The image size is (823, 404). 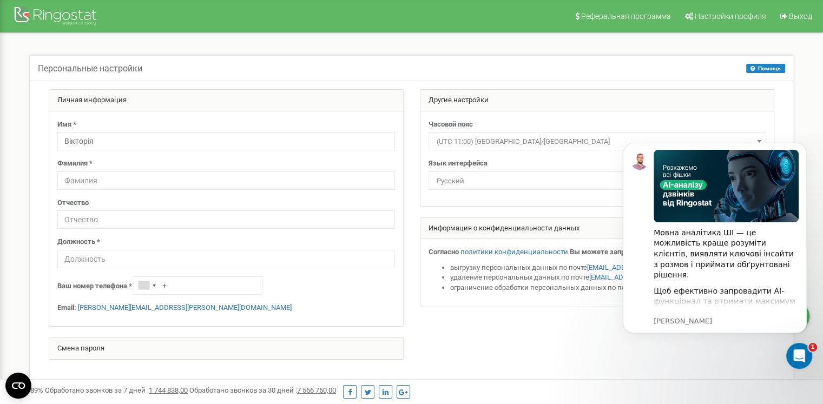 I want to click on p: Message from Oleksandr, sent Щойно, so click(x=120, y=195).